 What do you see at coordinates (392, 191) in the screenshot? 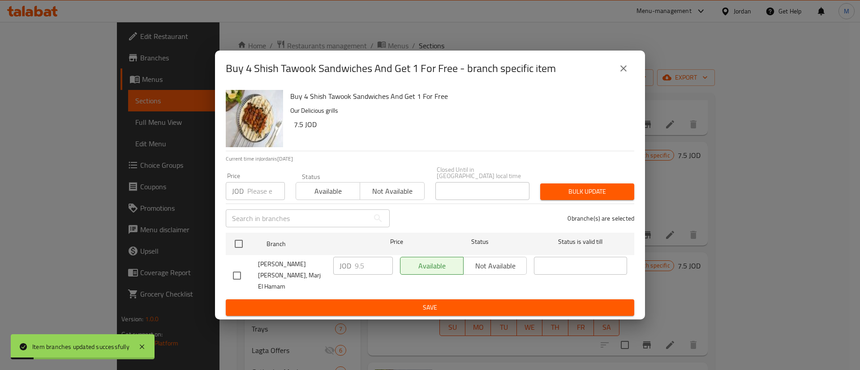
I see `button: Not available` at bounding box center [392, 191].